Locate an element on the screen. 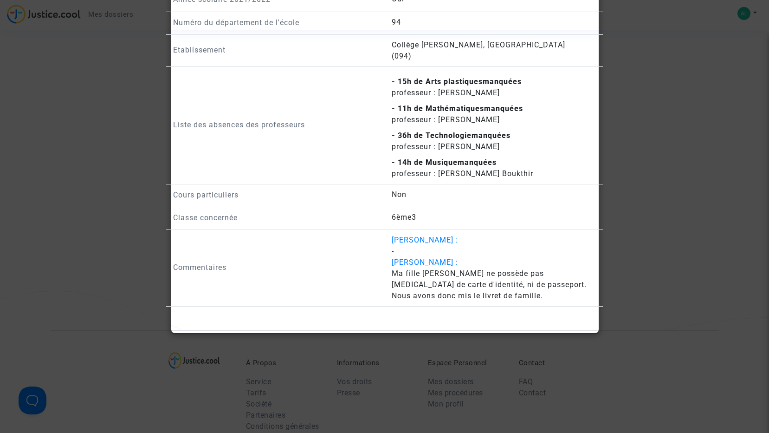  p: Cours particuliers is located at coordinates (275, 194).